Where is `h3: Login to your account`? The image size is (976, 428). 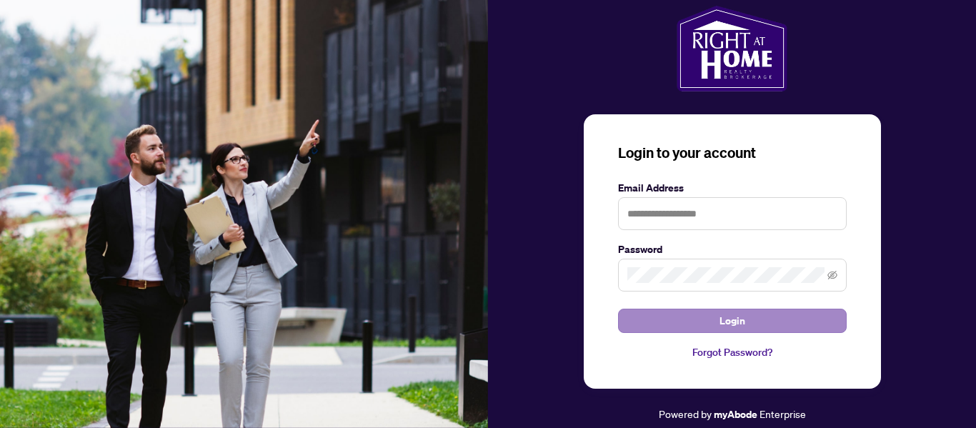
h3: Login to your account is located at coordinates (732, 153).